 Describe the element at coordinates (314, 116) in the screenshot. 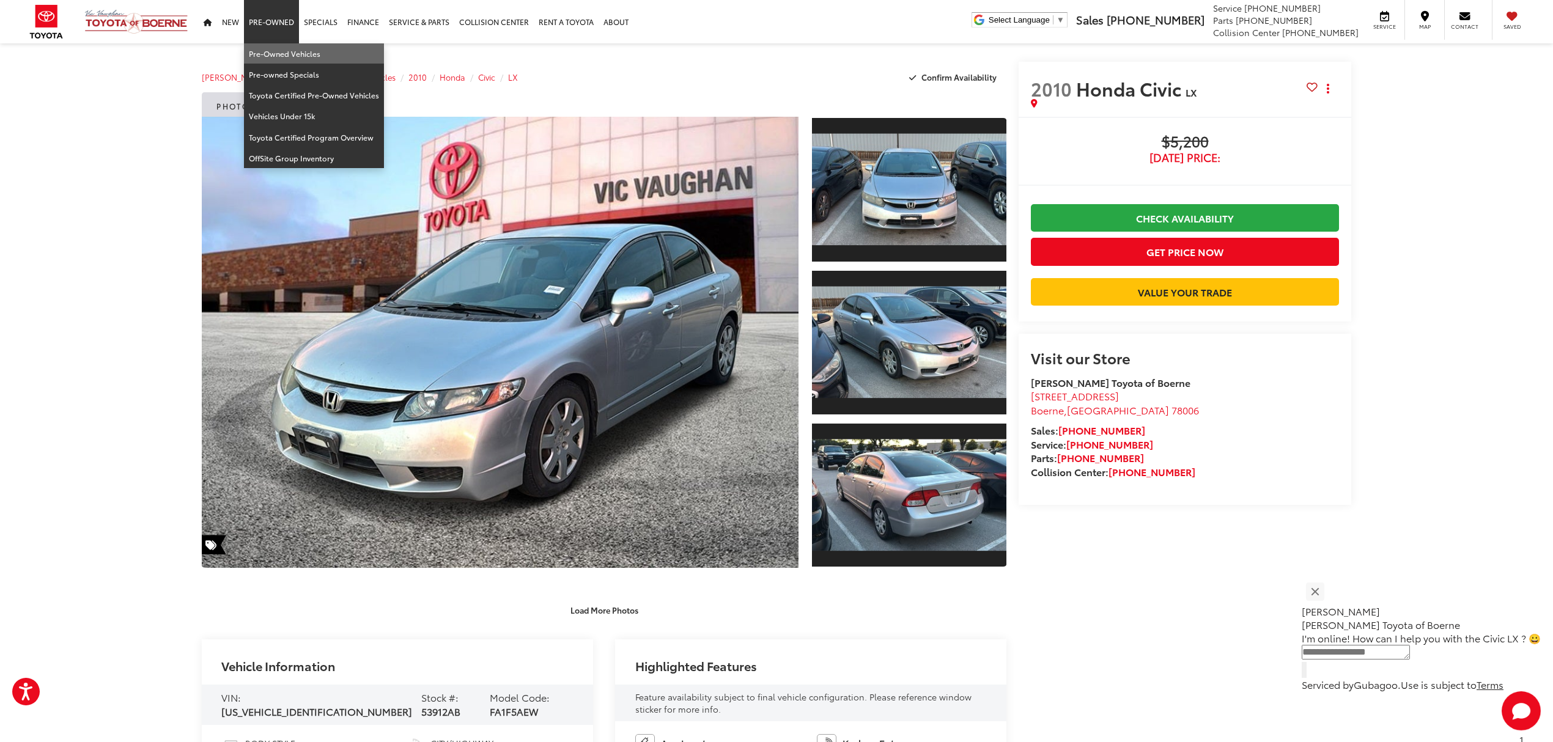

I see `a: Vehicles Under 15k` at that location.